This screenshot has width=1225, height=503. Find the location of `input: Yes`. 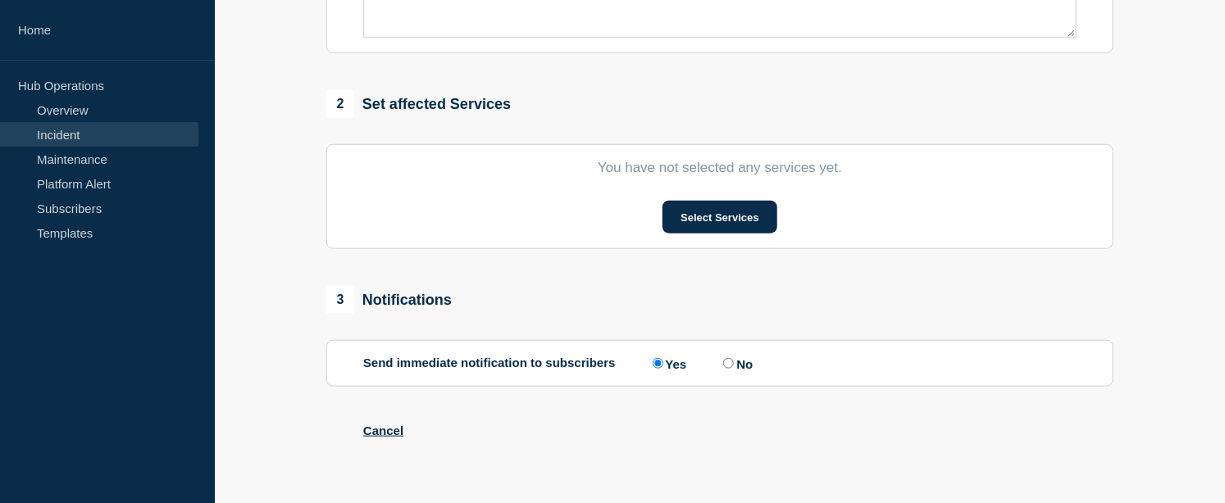

input: Yes is located at coordinates (658, 363).